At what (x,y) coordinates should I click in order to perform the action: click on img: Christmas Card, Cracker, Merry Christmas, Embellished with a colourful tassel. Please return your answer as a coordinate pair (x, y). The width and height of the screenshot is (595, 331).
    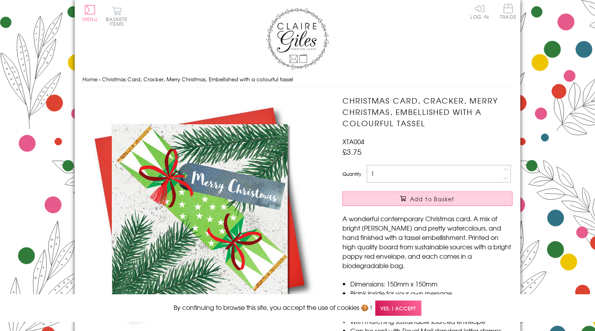
    Looking at the image, I should click on (200, 212).